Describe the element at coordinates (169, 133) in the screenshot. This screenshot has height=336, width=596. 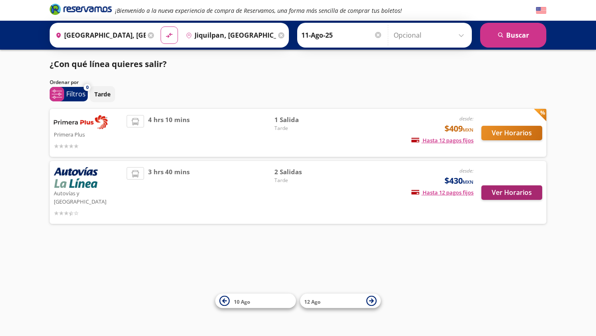
I see `span: 4 hrs 10 mins` at that location.